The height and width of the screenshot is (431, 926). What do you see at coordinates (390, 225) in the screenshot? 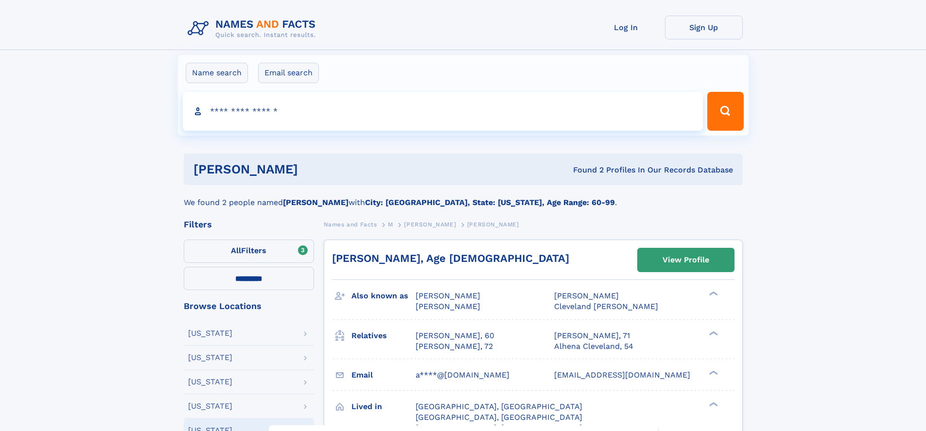
I see `span: M` at bounding box center [390, 225].